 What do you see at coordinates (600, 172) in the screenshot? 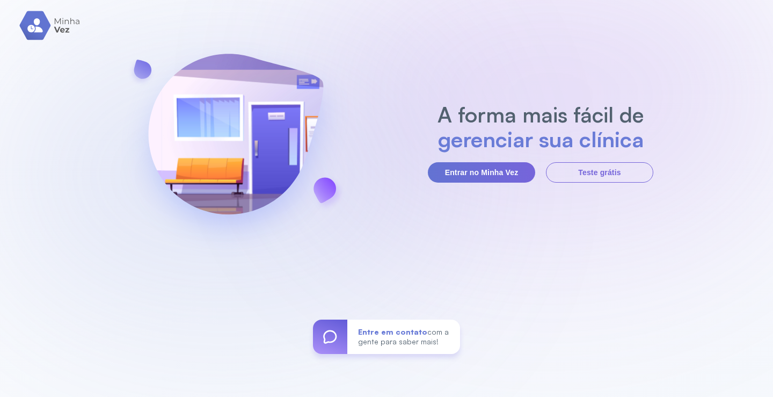
I see `button: Teste grátis` at bounding box center [600, 172].